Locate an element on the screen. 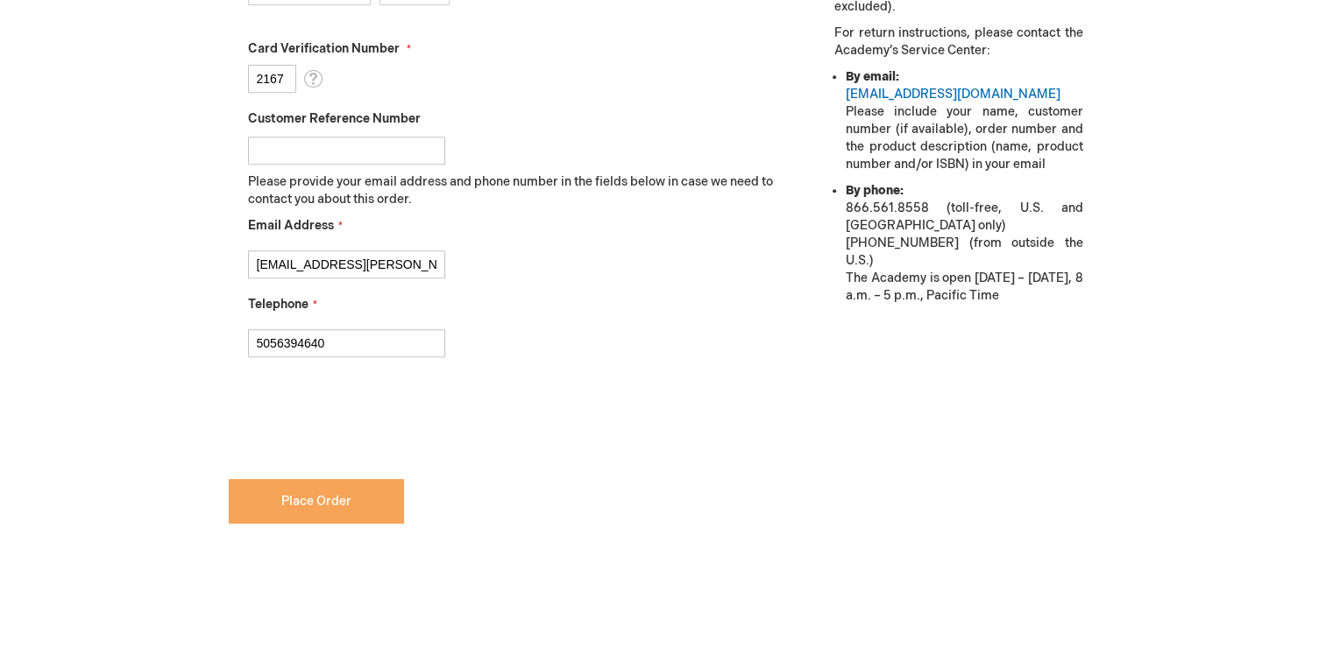  strong: By phone: is located at coordinates (874, 190).